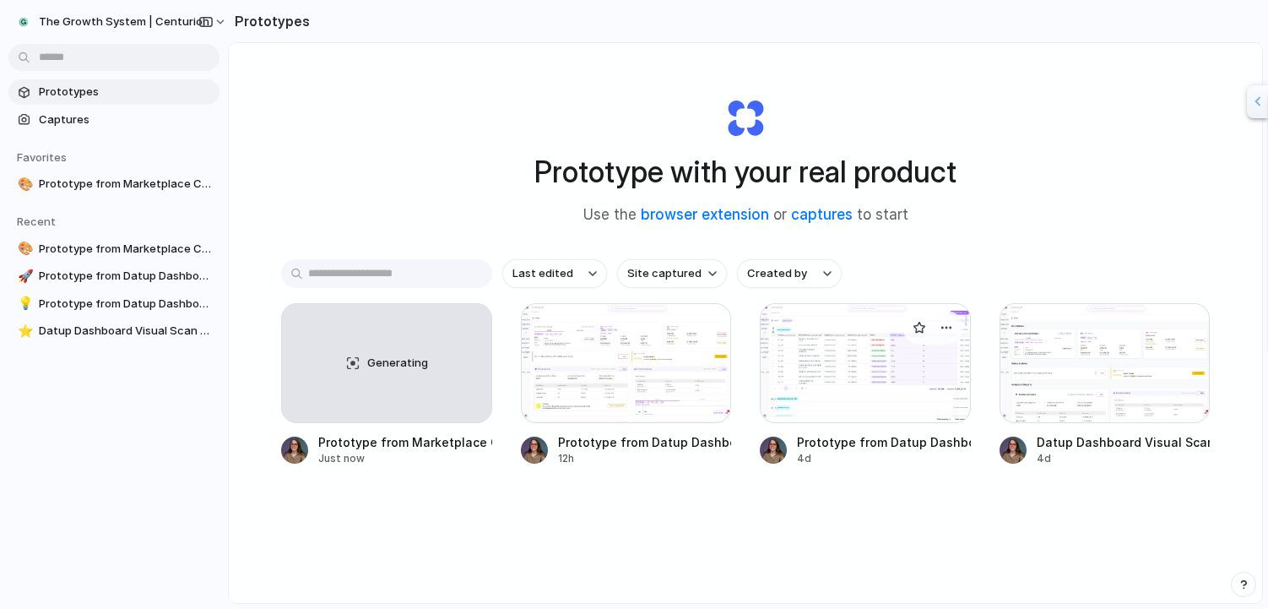 The width and height of the screenshot is (1268, 609). What do you see at coordinates (627, 384) in the screenshot?
I see `a: Prototype from Datup DashboardPrototype from Datup Dashboard12h` at bounding box center [627, 384].